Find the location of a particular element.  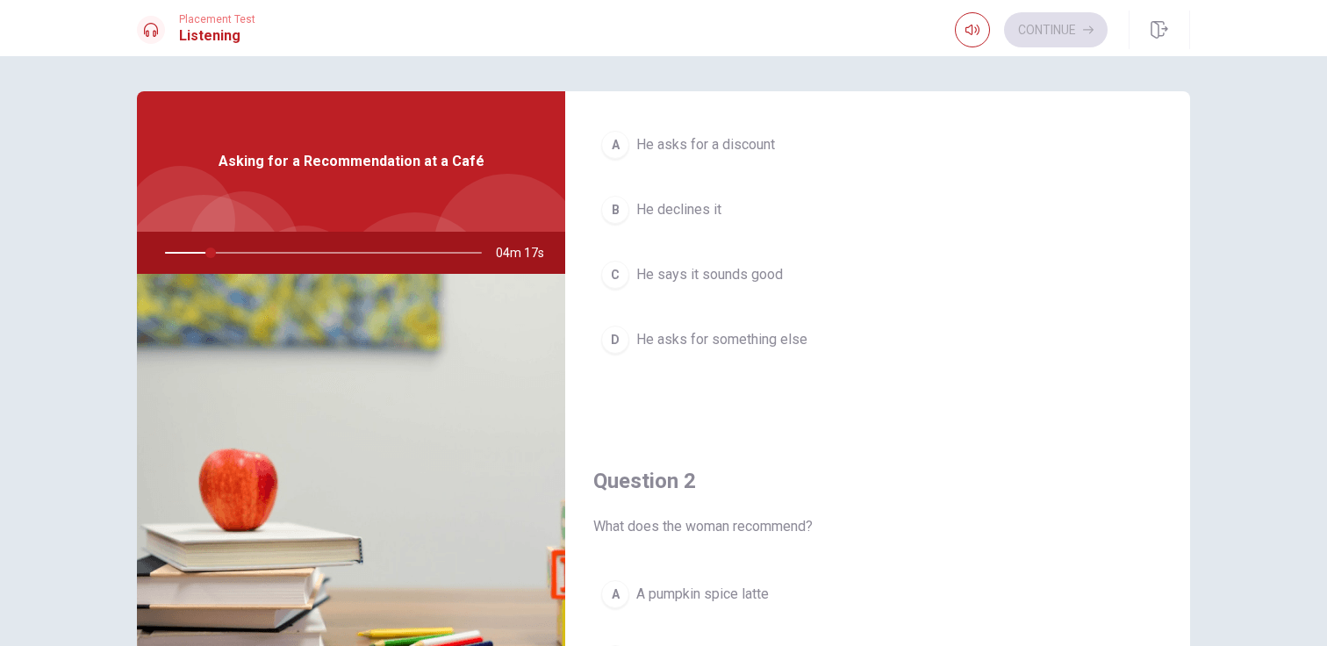

h4: Question 2 is located at coordinates (878, 481).